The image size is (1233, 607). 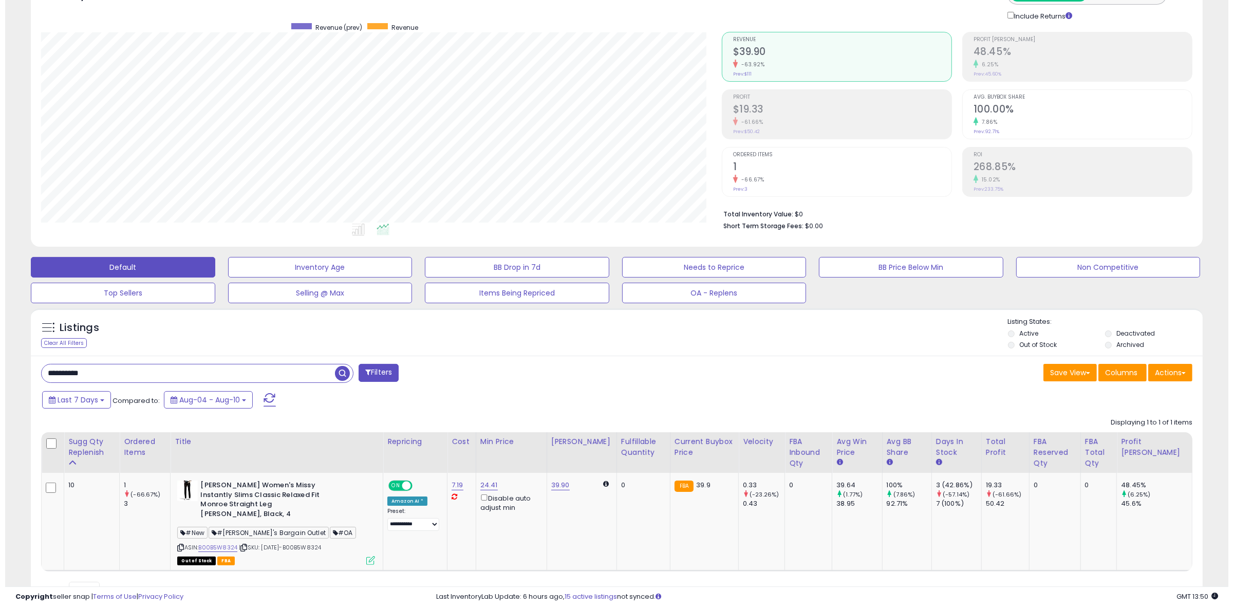 What do you see at coordinates (1116, 373) in the screenshot?
I see `span: Columns` at bounding box center [1116, 373].